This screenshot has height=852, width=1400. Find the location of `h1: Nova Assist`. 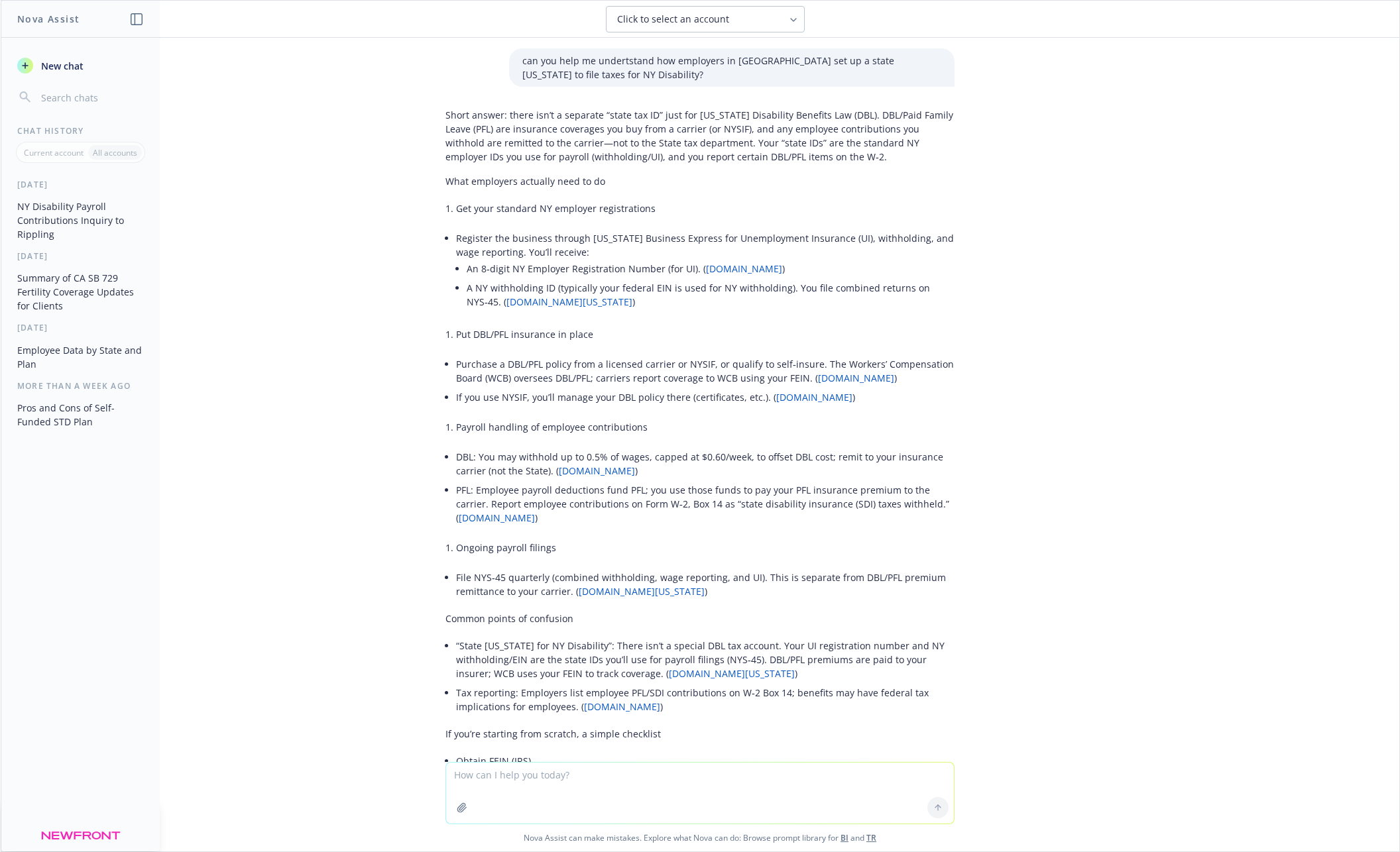

h1: Nova Assist is located at coordinates (48, 19).